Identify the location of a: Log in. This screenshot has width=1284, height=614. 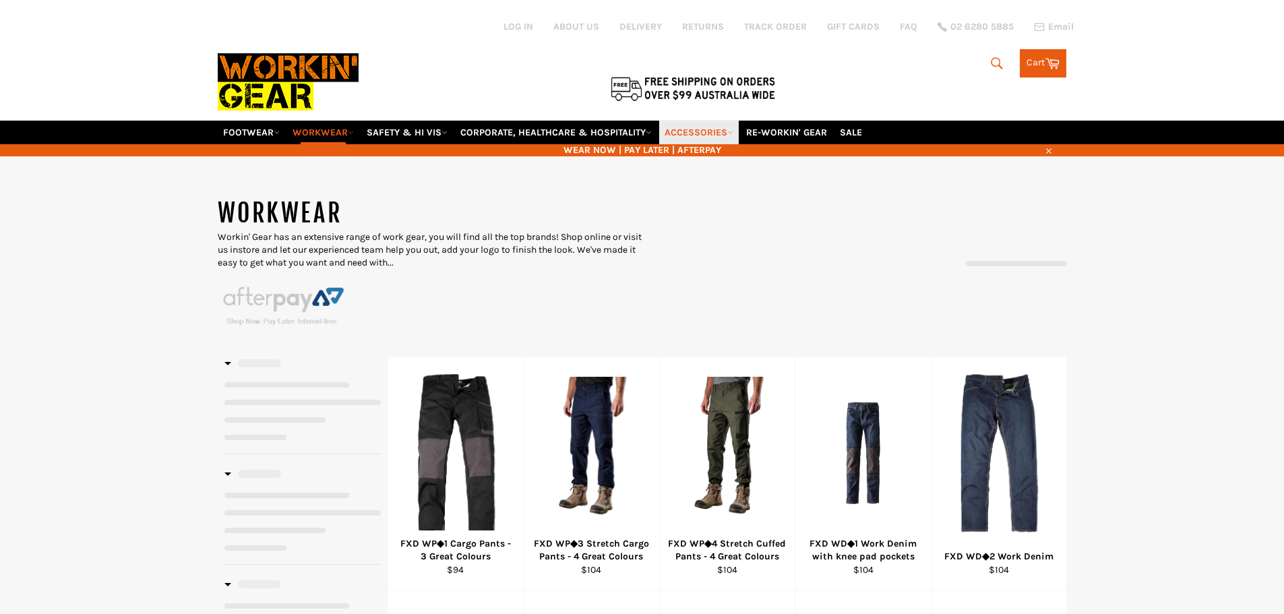
(518, 26).